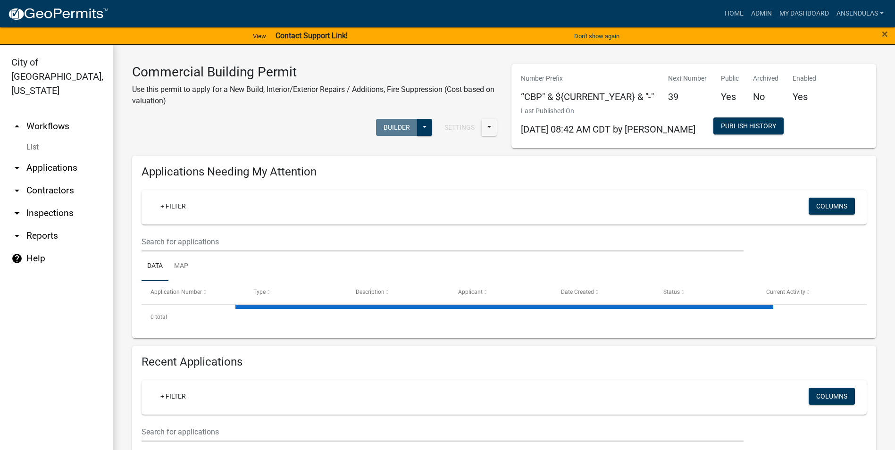 This screenshot has width=895, height=450. Describe the element at coordinates (734, 14) in the screenshot. I see `a: Home` at that location.